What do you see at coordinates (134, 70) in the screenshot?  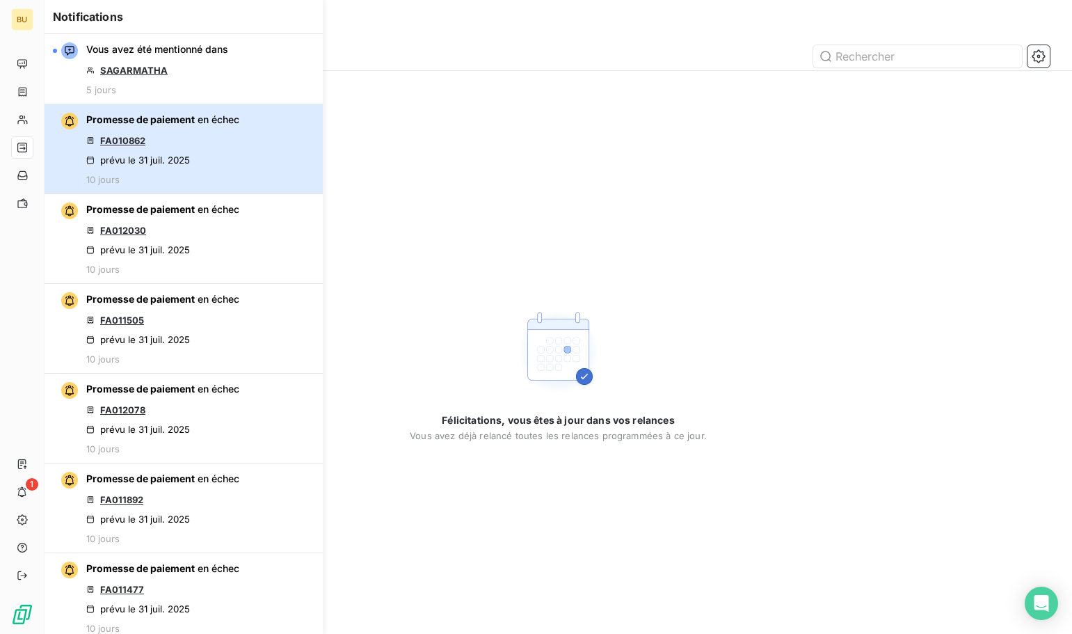 I see `a: SAGARMATHA` at bounding box center [134, 70].